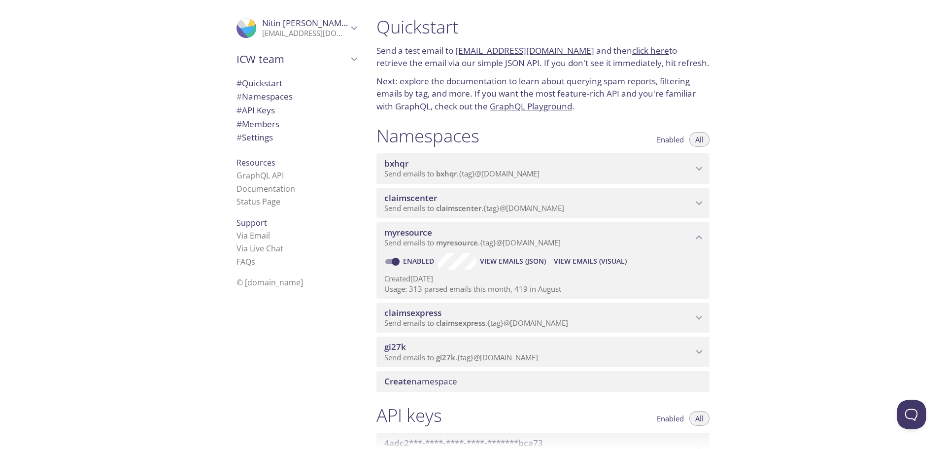  What do you see at coordinates (543, 237) in the screenshot?
I see `div: myresource namespace` at bounding box center [543, 237].